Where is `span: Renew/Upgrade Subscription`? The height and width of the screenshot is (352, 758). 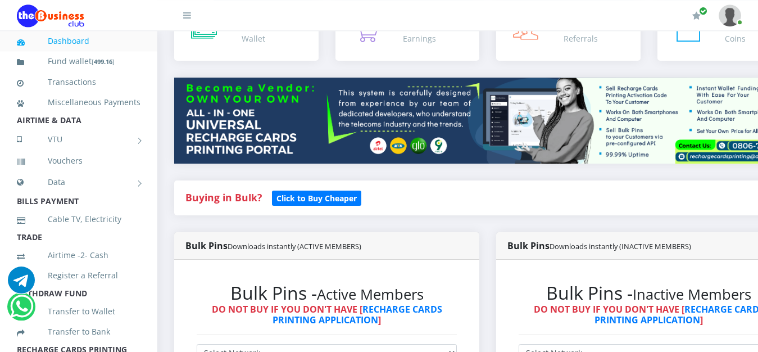 span: Renew/Upgrade Subscription is located at coordinates (703, 11).